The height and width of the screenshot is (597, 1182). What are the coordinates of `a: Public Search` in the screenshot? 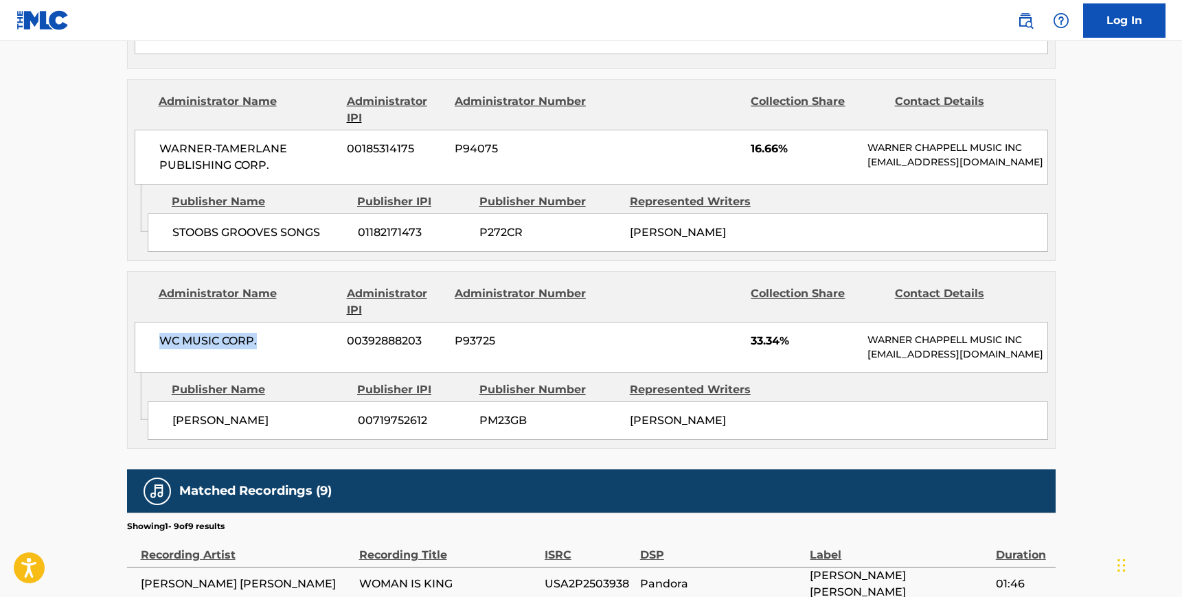 It's located at (1025, 21).